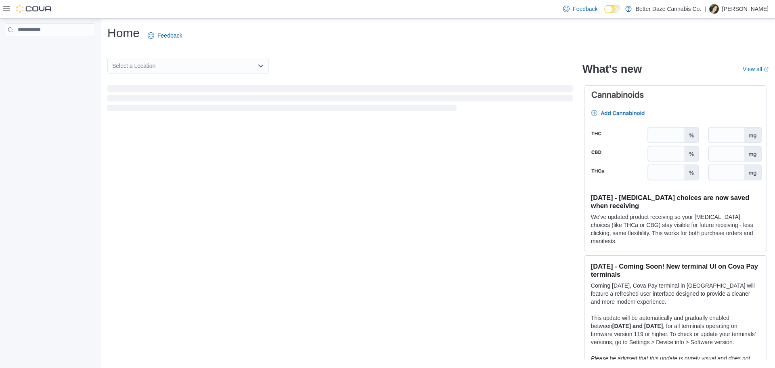 This screenshot has width=775, height=368. Describe the element at coordinates (714, 9) in the screenshot. I see `div: Rocio Garcia` at that location.